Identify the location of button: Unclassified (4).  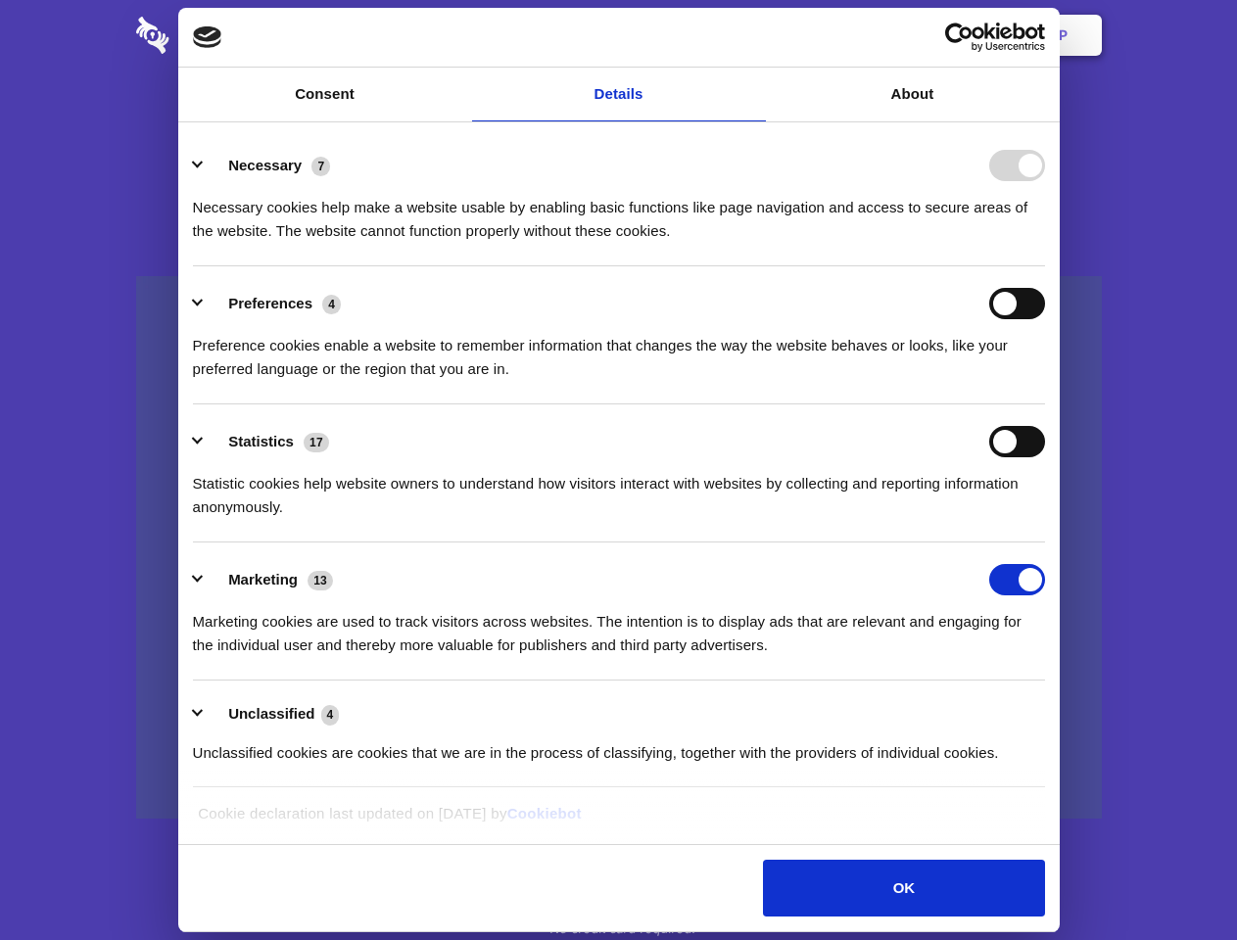
(272, 714).